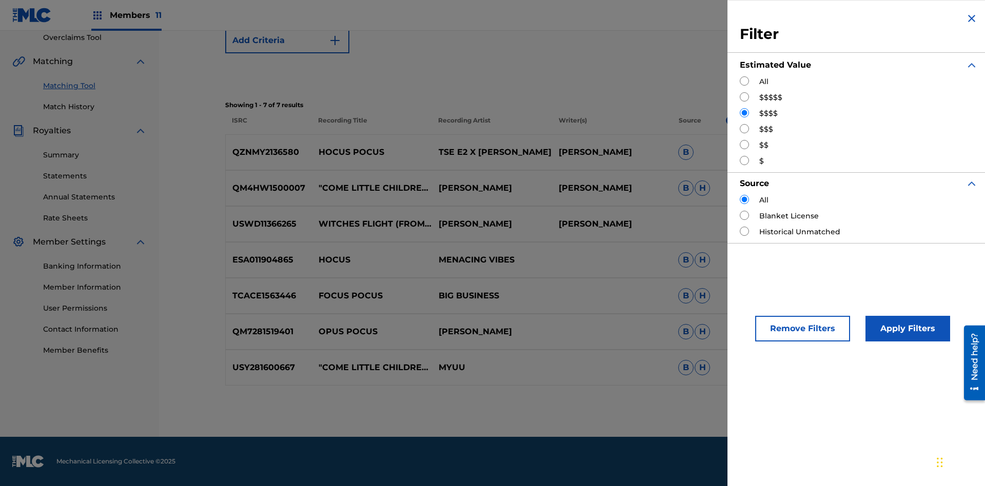  Describe the element at coordinates (95, 218) in the screenshot. I see `a: Rate Sheets` at that location.